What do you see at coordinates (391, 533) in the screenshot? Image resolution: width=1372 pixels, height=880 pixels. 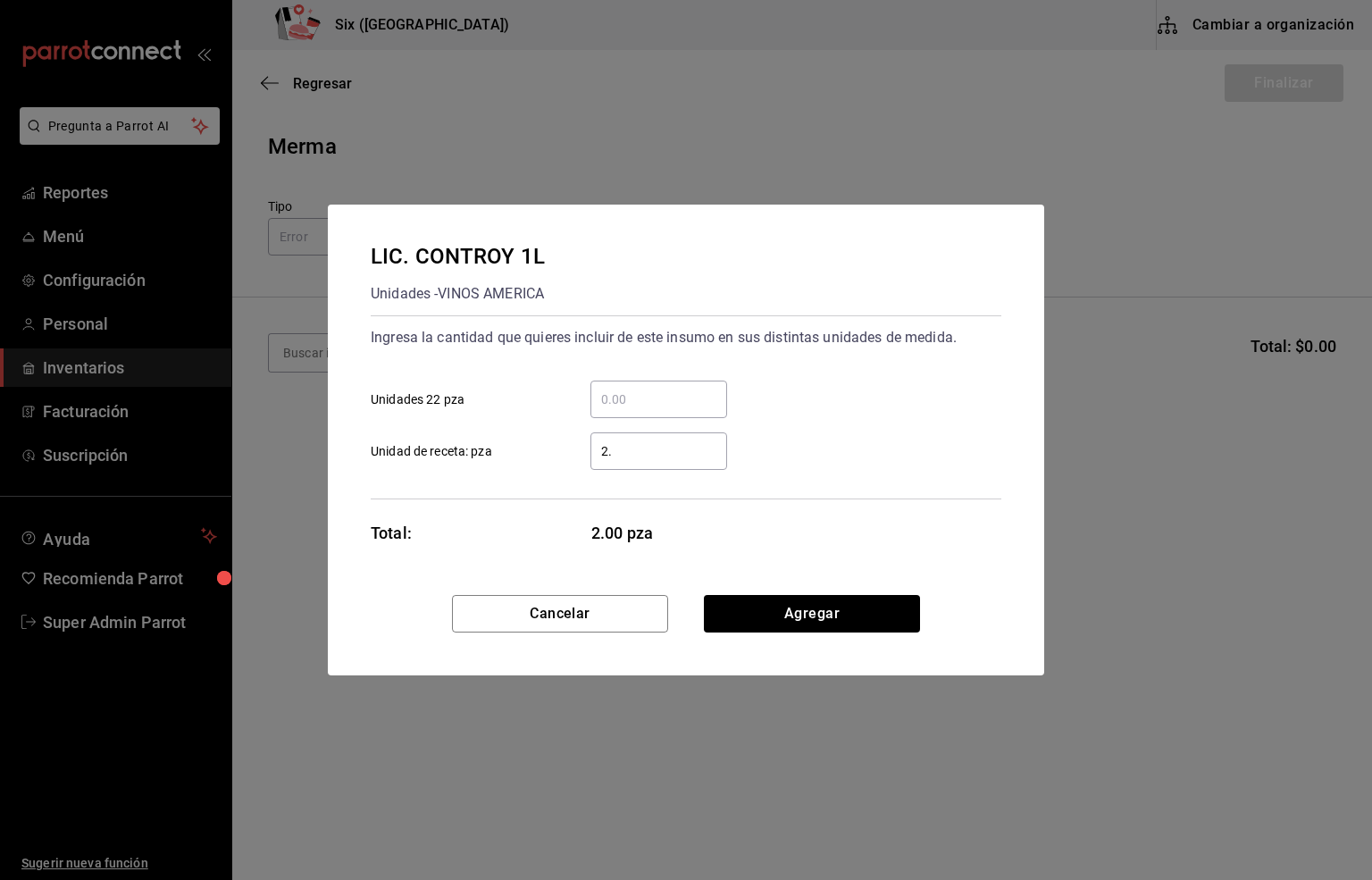 I see `div: Total:` at bounding box center [391, 533].